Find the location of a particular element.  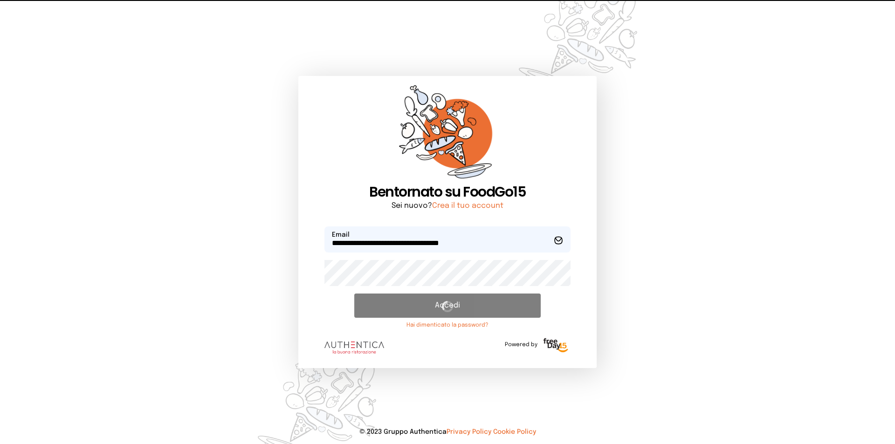

p: © 2023 Gruppo Authentica is located at coordinates (448, 432).